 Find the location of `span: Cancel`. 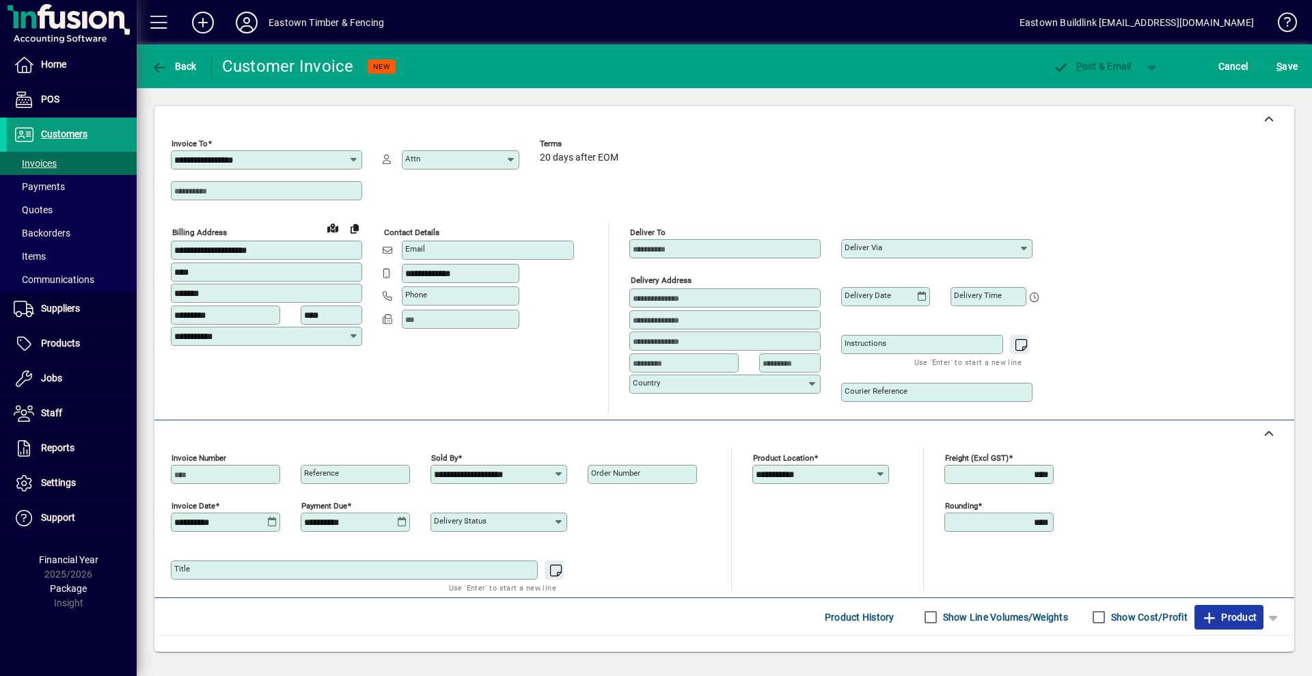

span: Cancel is located at coordinates (1233, 66).